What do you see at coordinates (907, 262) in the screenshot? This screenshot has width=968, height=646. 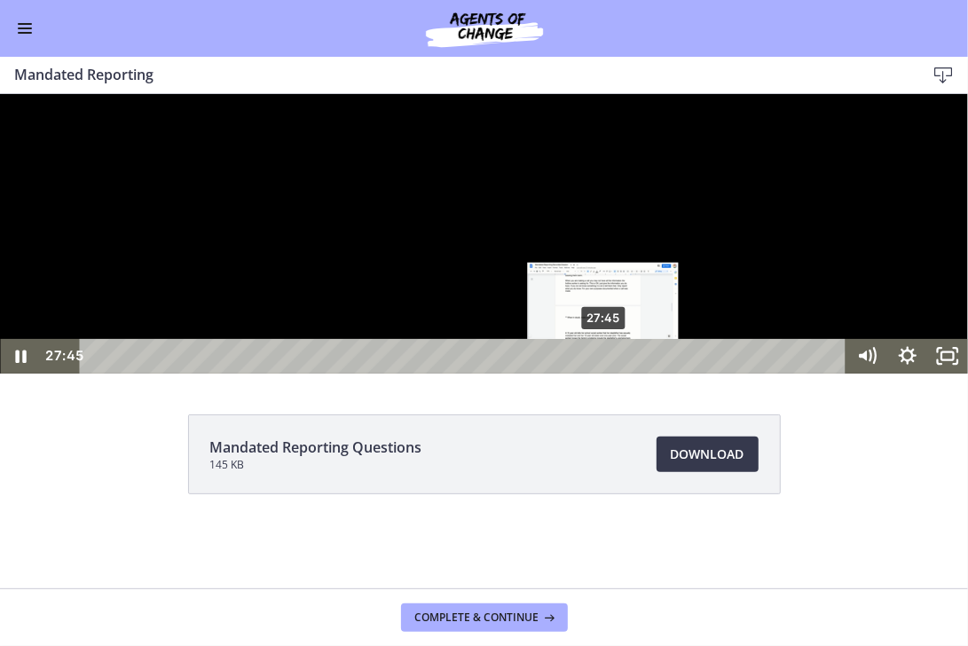 I see `button: Show settings menu` at bounding box center [907, 262].